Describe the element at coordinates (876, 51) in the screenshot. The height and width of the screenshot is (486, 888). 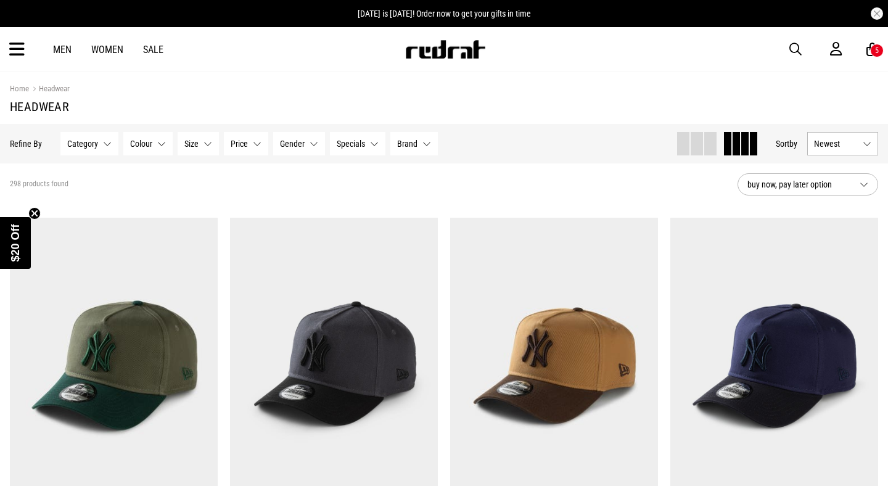
I see `div: 5` at that location.